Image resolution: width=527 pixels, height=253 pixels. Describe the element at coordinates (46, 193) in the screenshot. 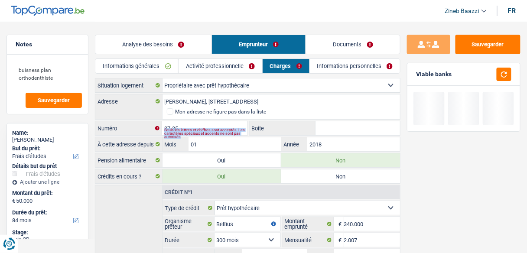

I see `label: Montant du prêt:` at that location.